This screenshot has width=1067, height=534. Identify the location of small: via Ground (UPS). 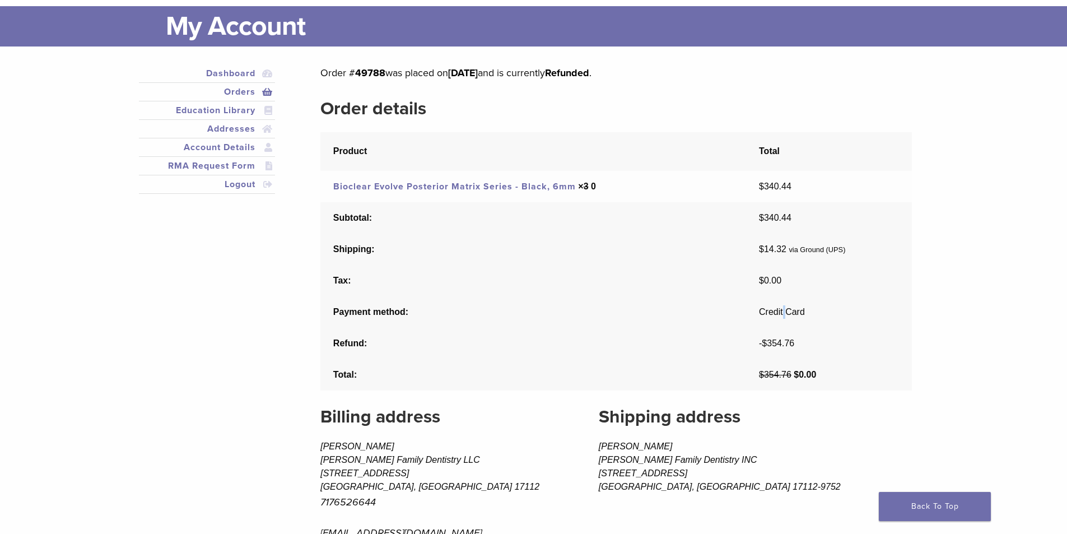
(817, 249).